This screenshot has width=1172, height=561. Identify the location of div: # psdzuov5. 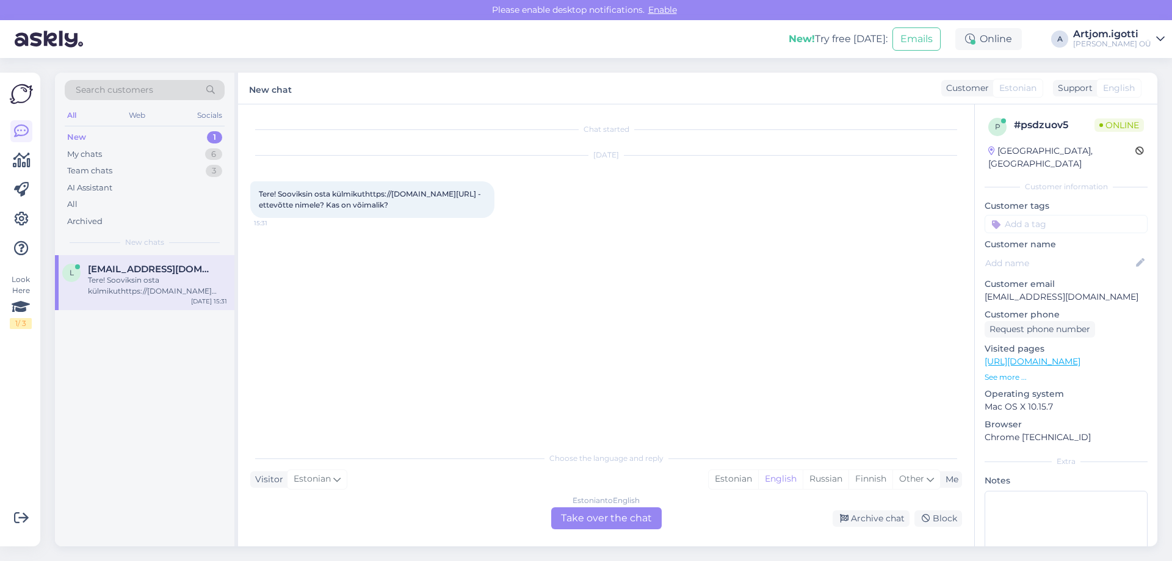
(1054, 125).